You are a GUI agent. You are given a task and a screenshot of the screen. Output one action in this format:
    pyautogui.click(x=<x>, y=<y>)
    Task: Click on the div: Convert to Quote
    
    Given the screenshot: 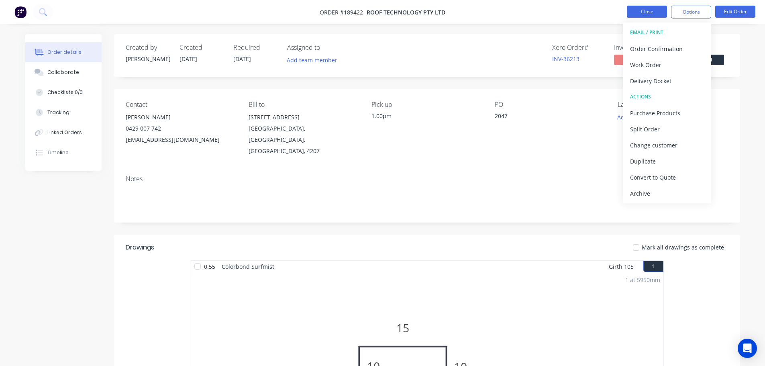 What is the action you would take?
    pyautogui.click(x=667, y=177)
    